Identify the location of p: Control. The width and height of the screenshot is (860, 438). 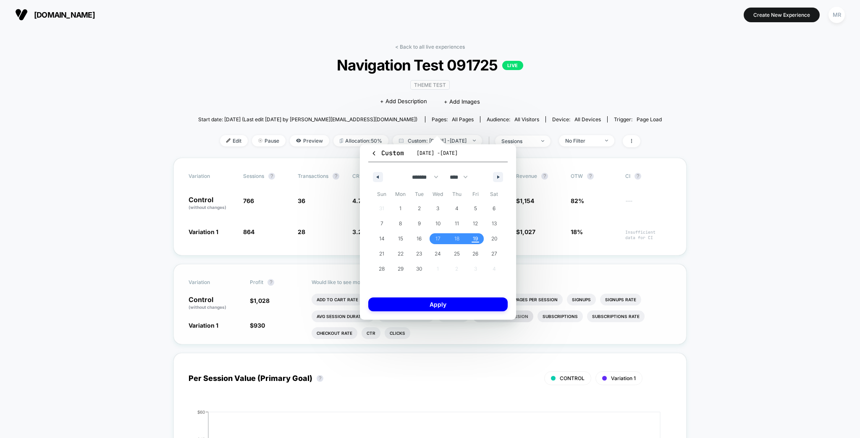
(212, 204).